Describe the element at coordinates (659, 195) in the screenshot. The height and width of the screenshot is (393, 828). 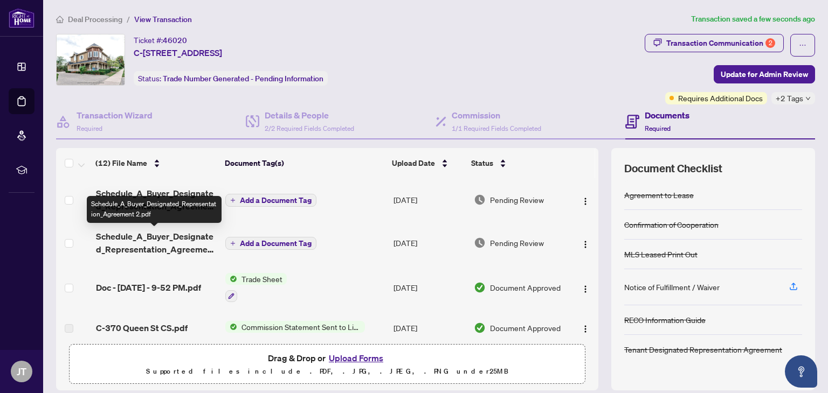
I see `div: Agreement to Lease` at that location.